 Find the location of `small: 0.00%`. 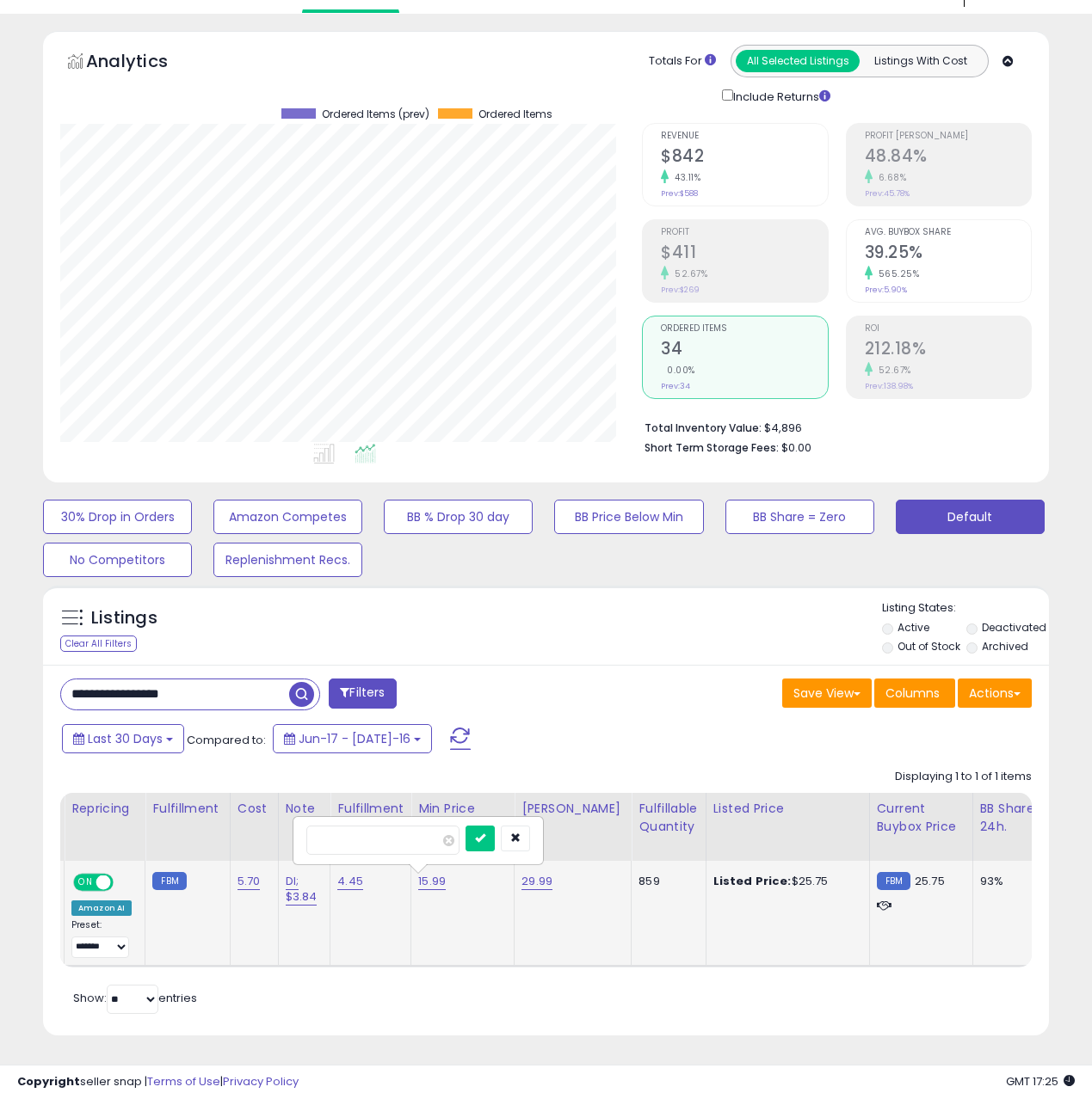

small: 0.00% is located at coordinates (677, 370).